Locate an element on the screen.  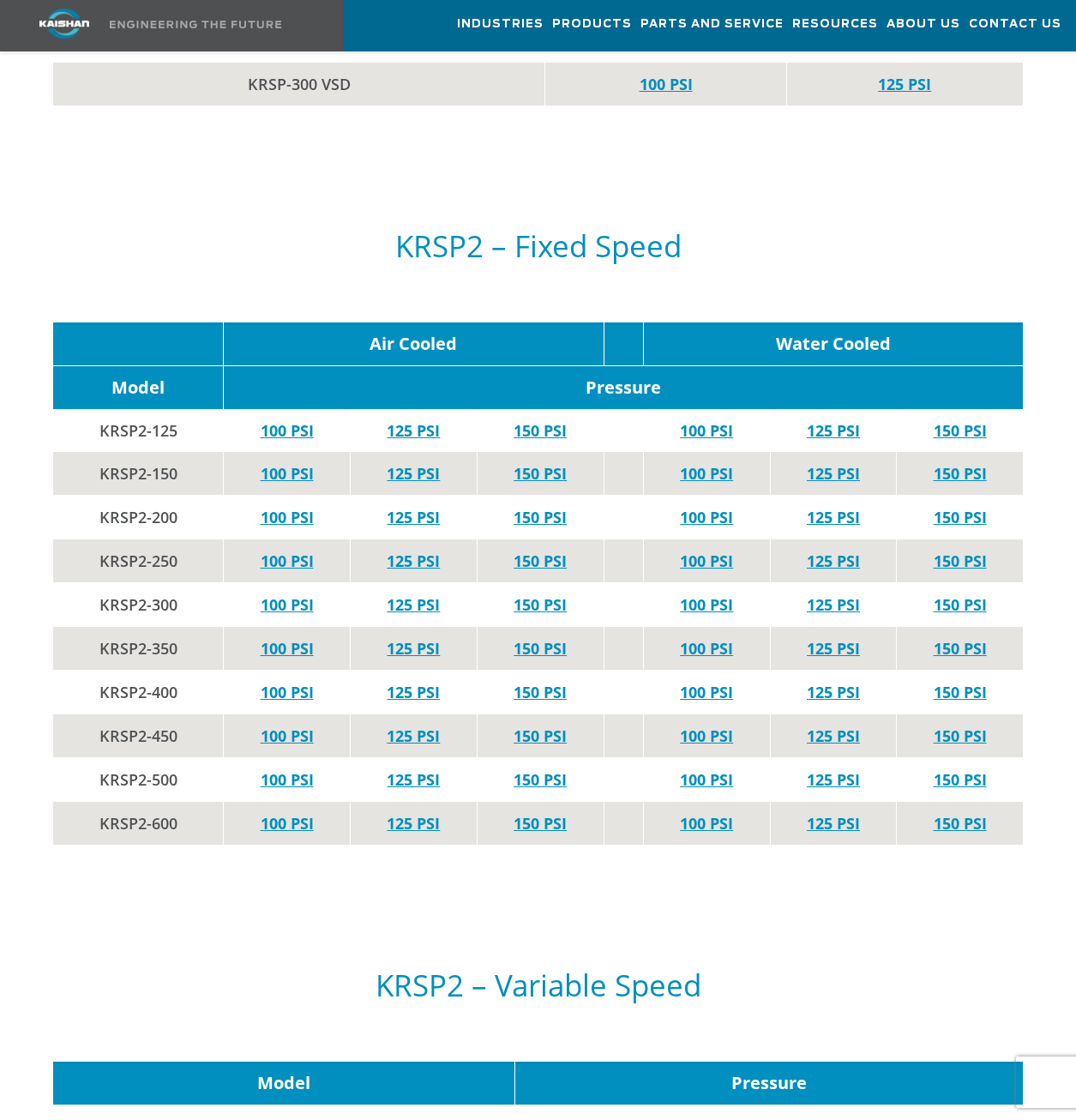
a: About Us is located at coordinates (924, 24).